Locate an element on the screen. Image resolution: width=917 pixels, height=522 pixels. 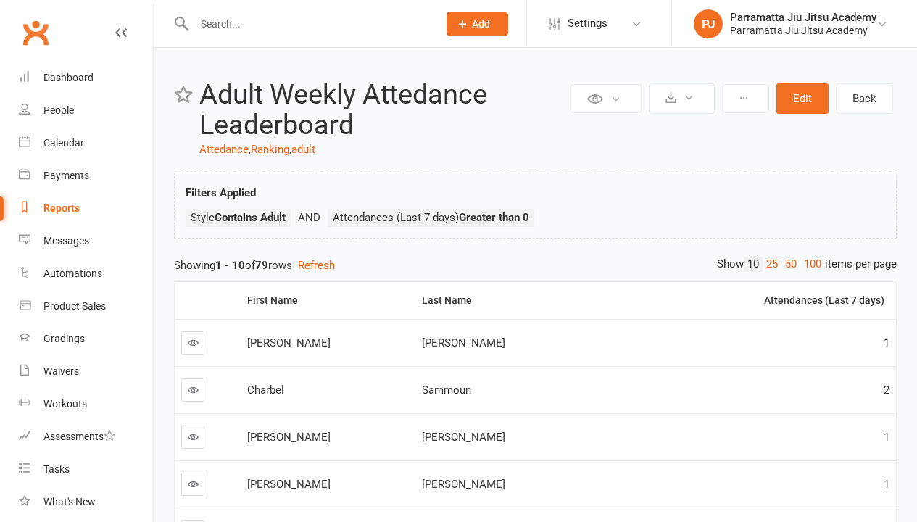
a: Dashboard is located at coordinates (86, 78).